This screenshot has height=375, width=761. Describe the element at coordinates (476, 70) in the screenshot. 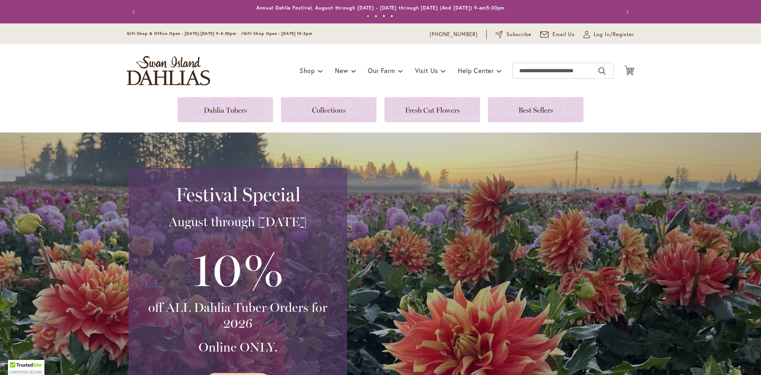

I see `span: Help Center` at that location.